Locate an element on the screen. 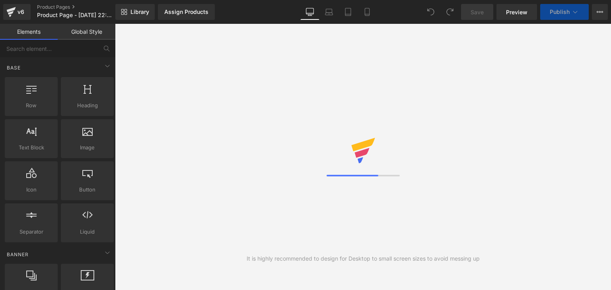  span: Liquid is located at coordinates (87, 232).